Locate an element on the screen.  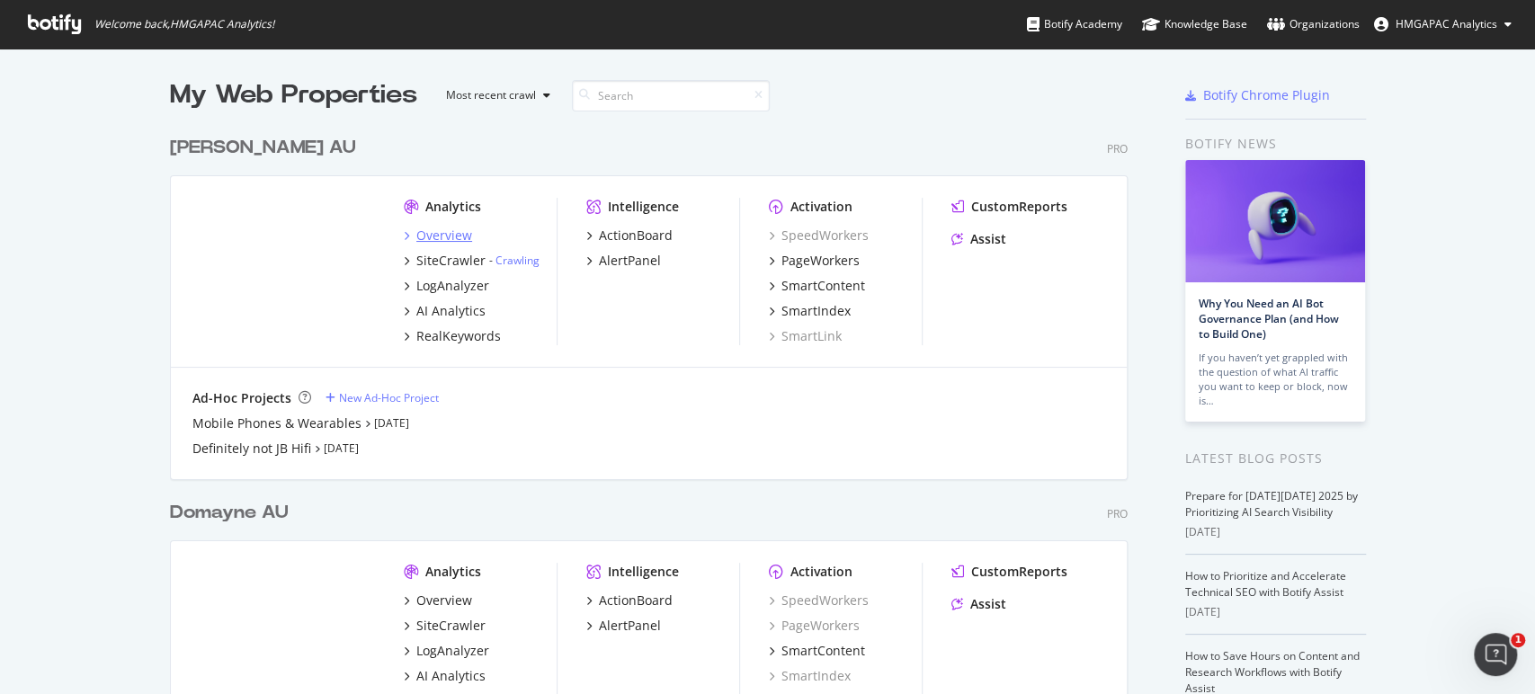
a: RealKeywords is located at coordinates (452, 336).